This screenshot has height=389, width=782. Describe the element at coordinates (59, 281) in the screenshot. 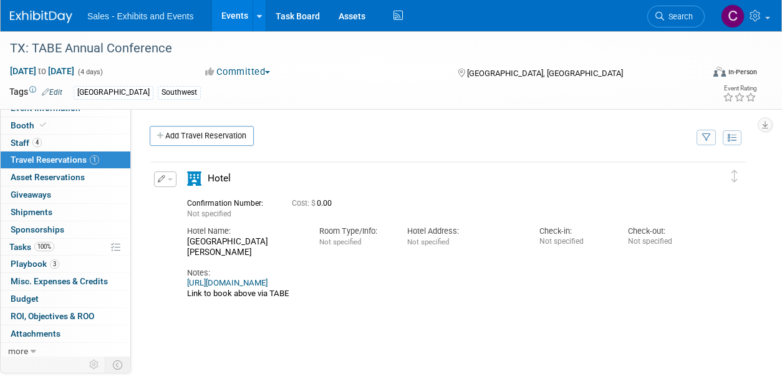

I see `span: Misc. Expenses & Credits` at that location.